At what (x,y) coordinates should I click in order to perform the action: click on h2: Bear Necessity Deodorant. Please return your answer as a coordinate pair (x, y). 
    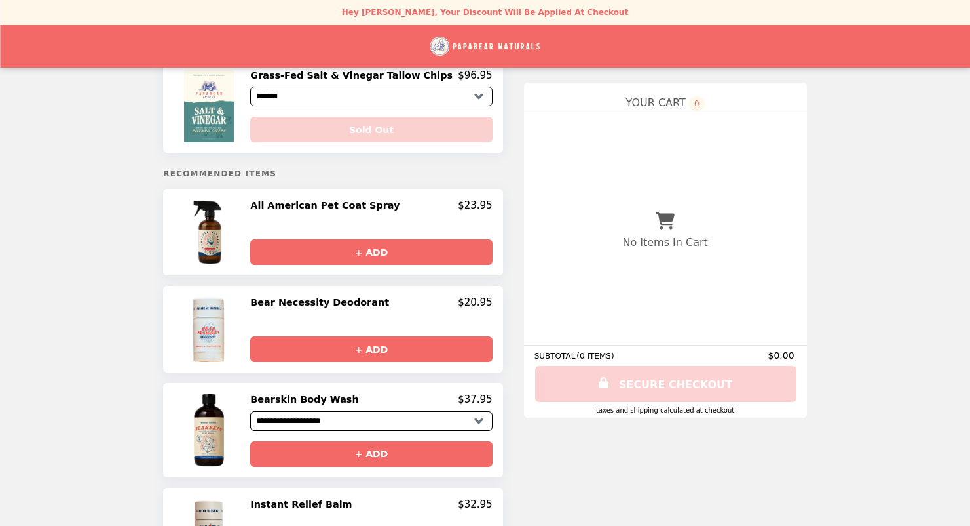
    Looking at the image, I should click on (322, 302).